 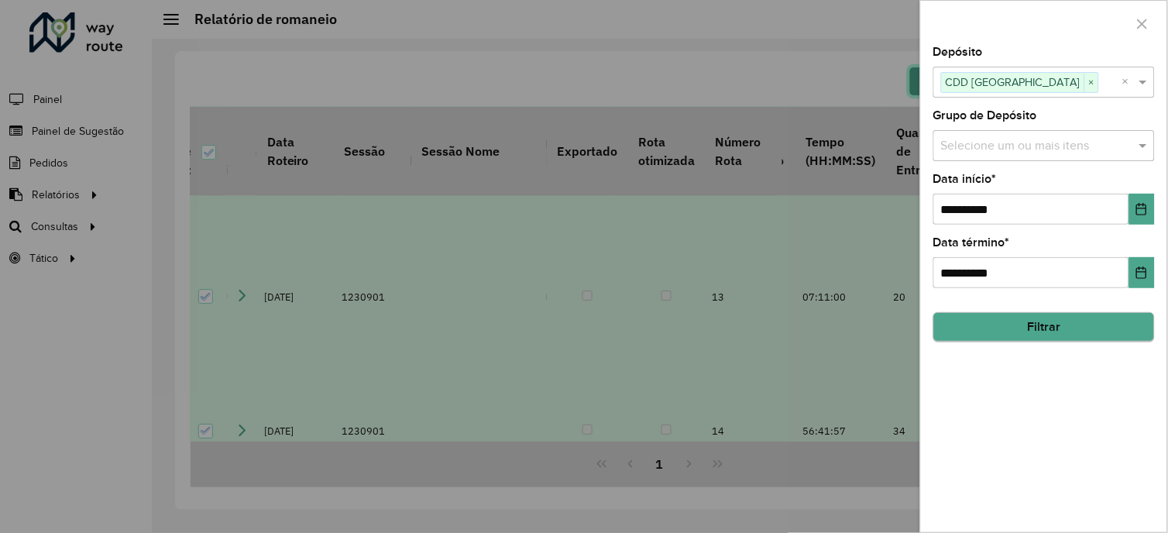 I want to click on button: Filtrar, so click(x=1044, y=327).